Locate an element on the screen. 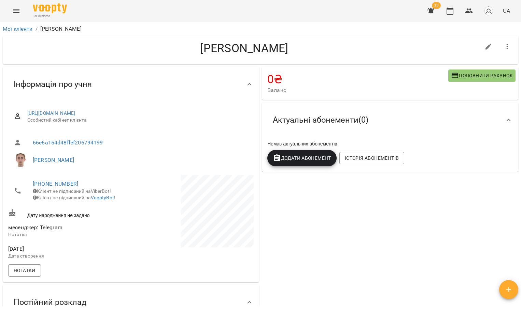 Image resolution: width=521 pixels, height=310 pixels. img: Цомпель Олександр Ігорович is located at coordinates (20, 160).